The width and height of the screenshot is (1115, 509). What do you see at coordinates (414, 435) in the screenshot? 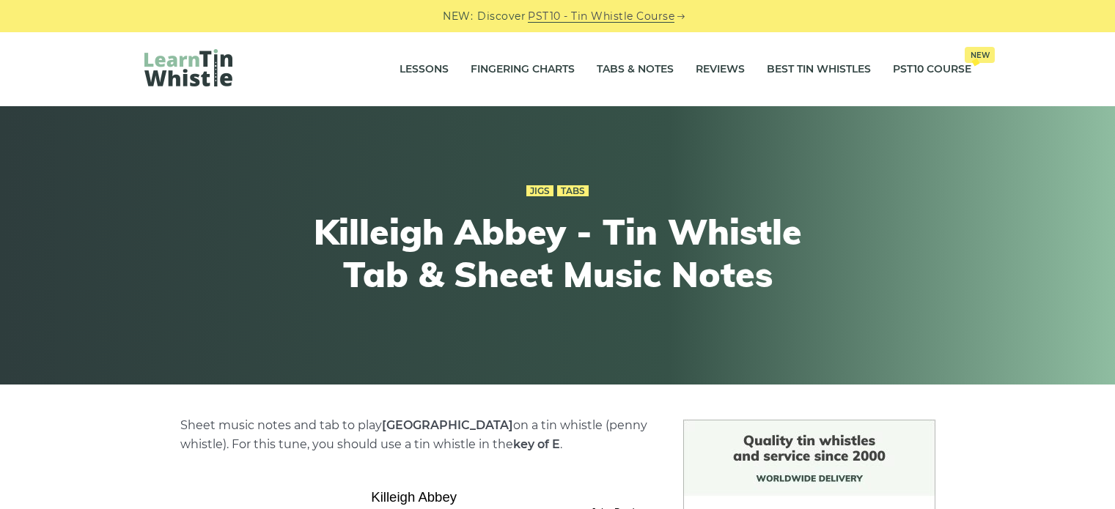
I see `p: Sheet music notes and tab to play on a tin whistle (penny whistle). For this tune, you should use...` at bounding box center [414, 435].